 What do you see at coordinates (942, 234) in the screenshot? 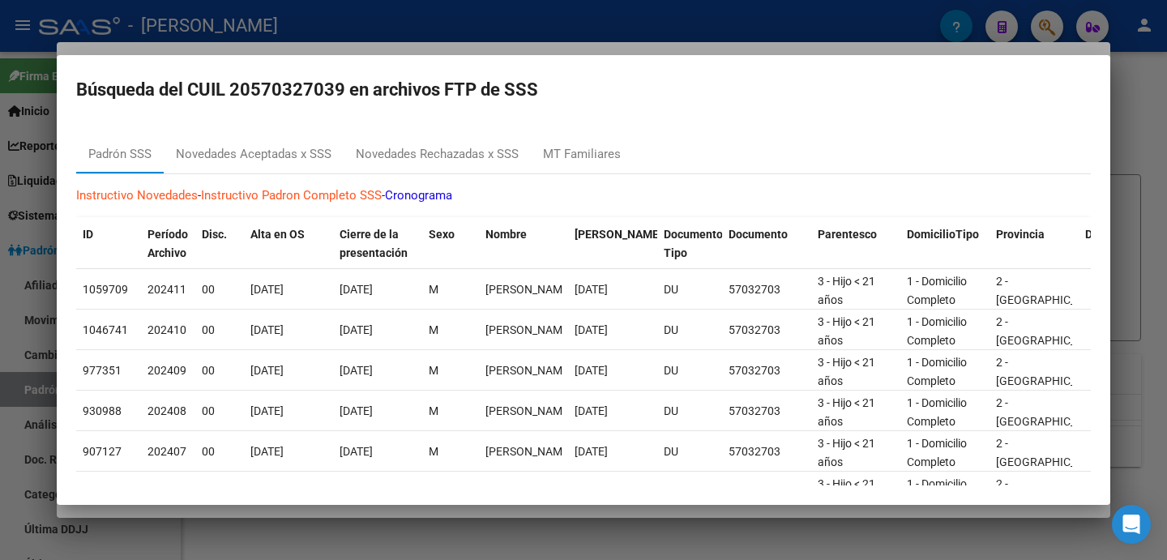
I see `span: DomicilioTipo` at bounding box center [942, 234].